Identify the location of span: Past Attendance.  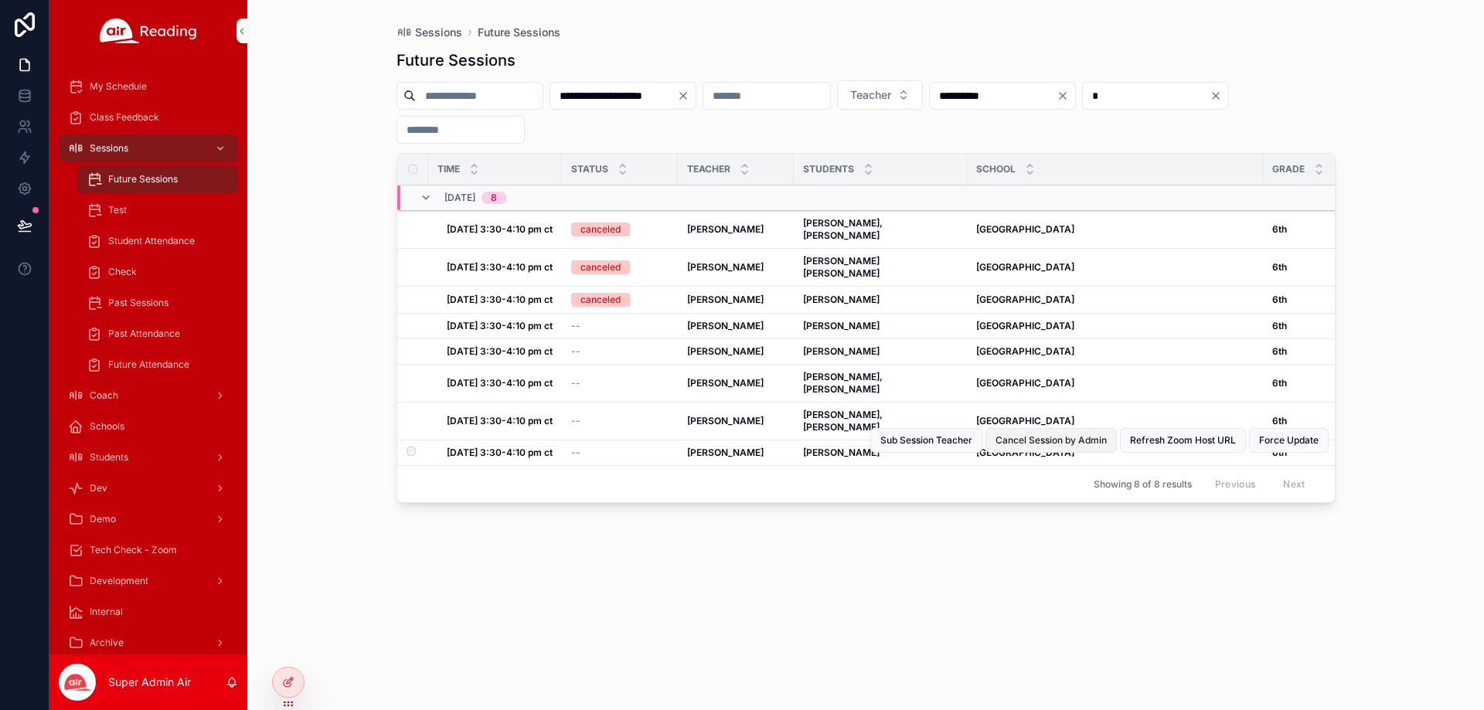
(144, 334).